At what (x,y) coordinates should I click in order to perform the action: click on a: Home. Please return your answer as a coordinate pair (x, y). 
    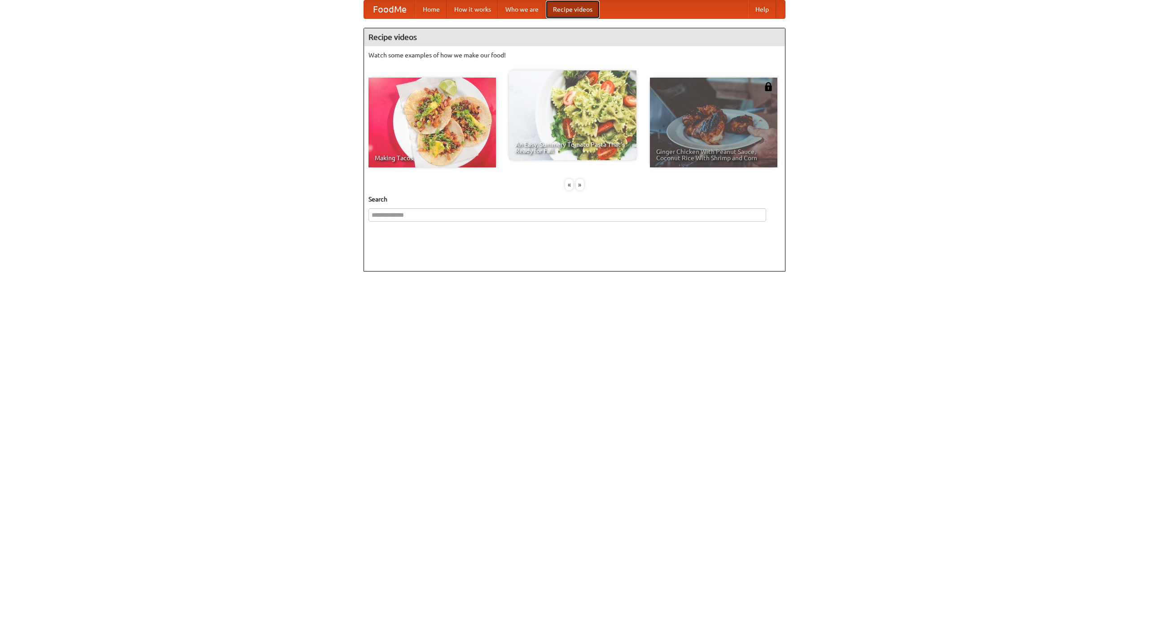
    Looking at the image, I should click on (431, 9).